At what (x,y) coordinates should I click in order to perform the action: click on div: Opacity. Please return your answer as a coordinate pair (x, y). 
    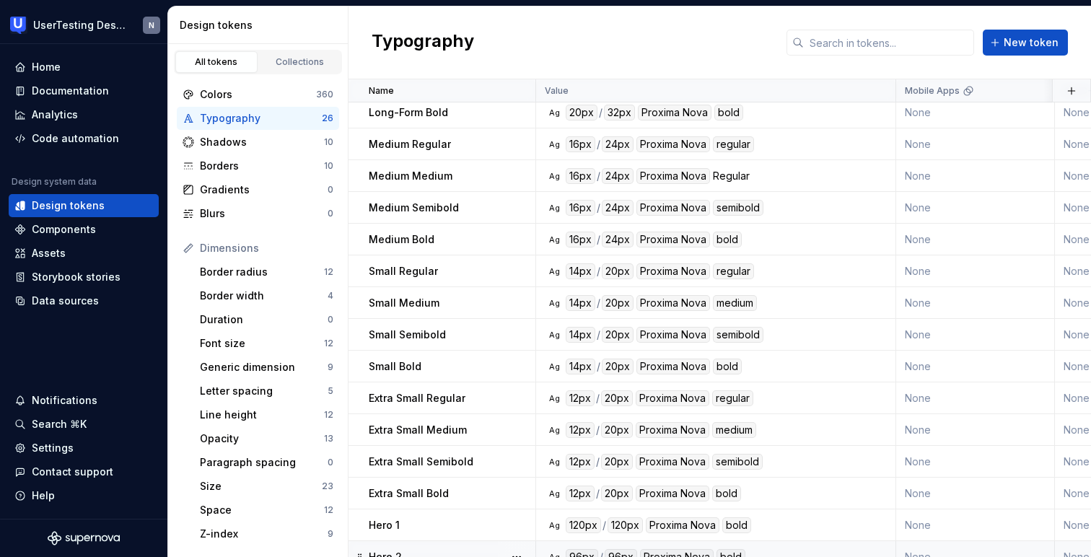
    Looking at the image, I should click on (262, 439).